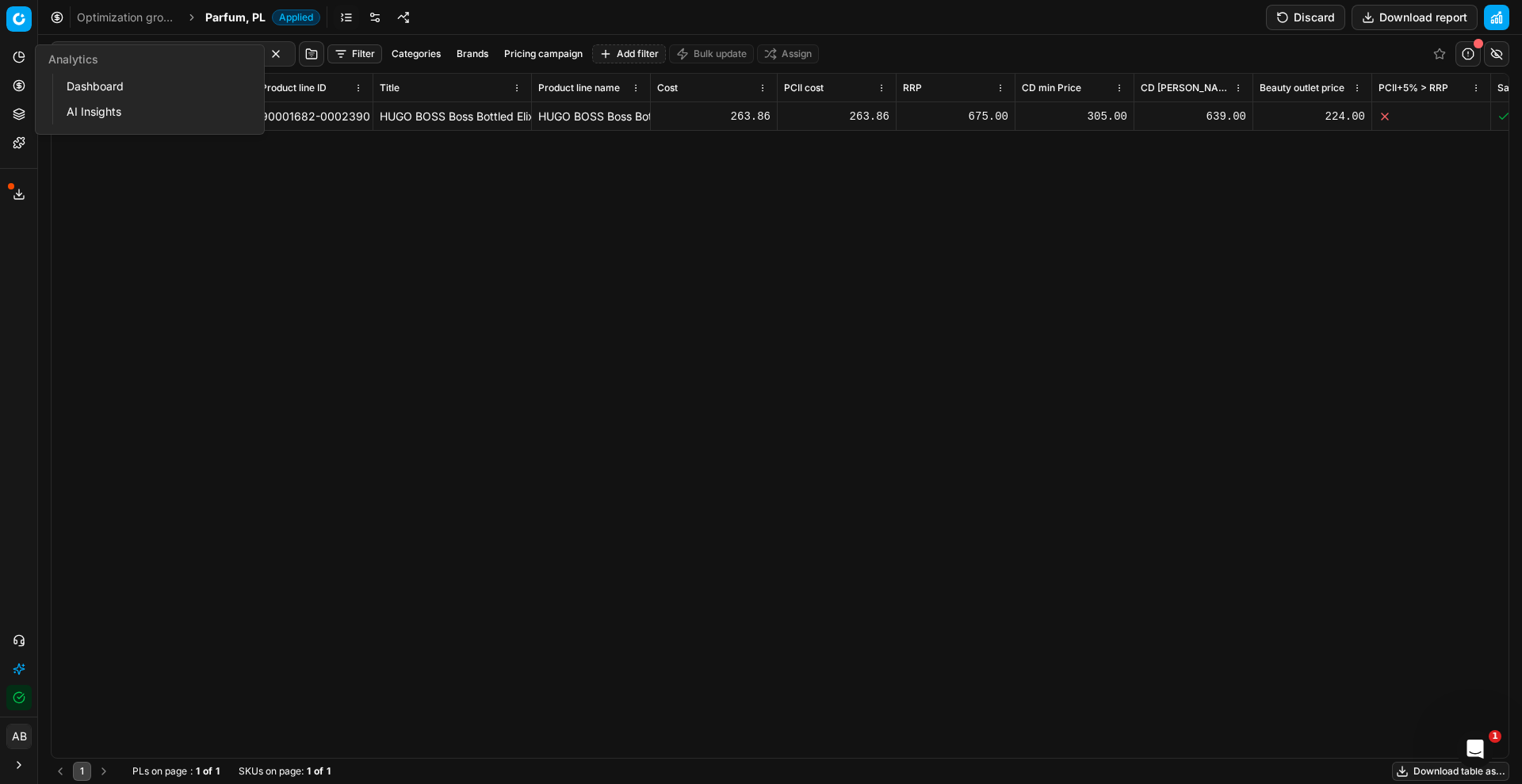  Describe the element at coordinates (543, 54) in the screenshot. I see `button: Pricing campaign` at that location.